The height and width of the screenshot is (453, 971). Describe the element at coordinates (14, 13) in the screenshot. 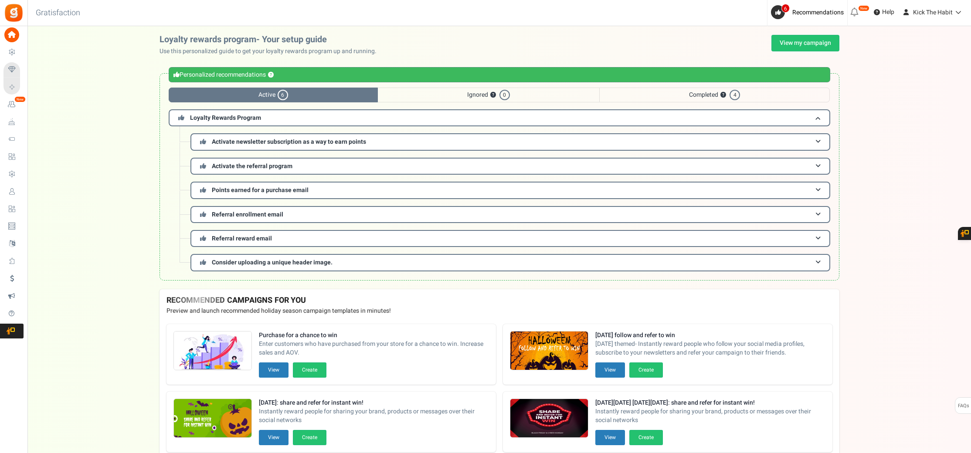

I see `img: Gratisfaction` at that location.